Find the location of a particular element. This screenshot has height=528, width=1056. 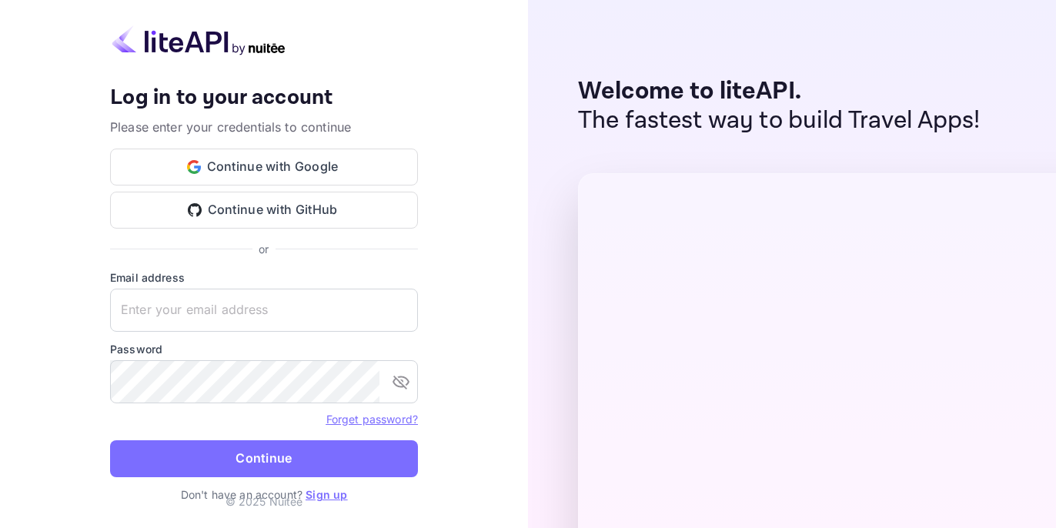

label: Password is located at coordinates (264, 349).